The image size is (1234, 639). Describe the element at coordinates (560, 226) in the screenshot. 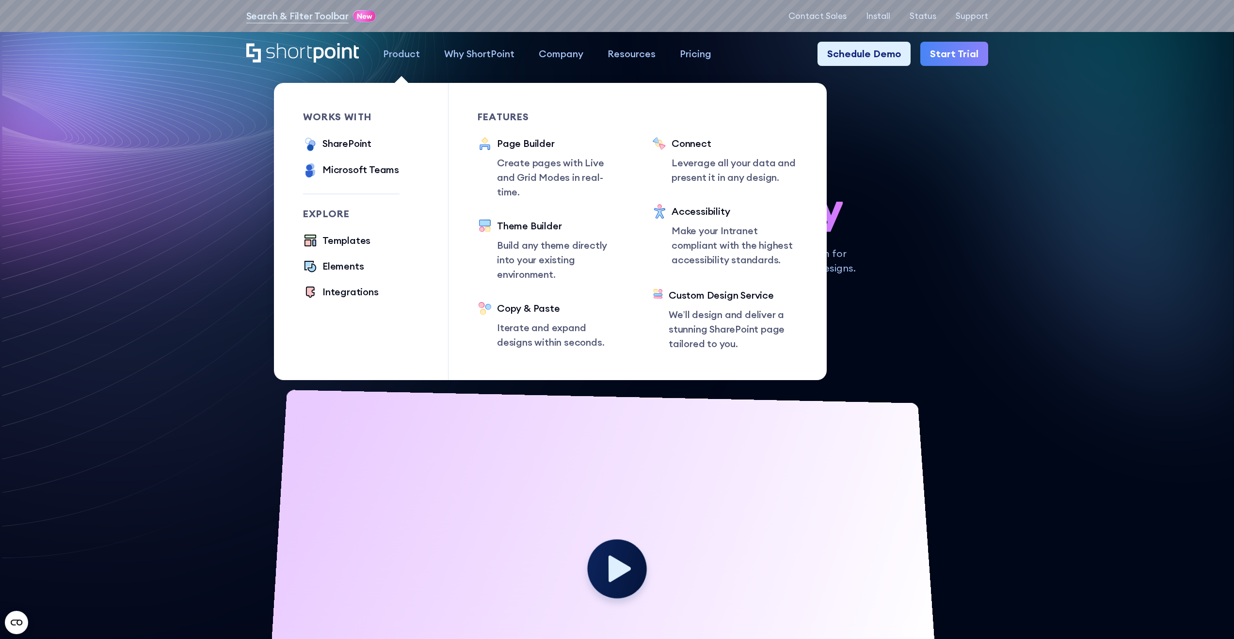

I see `div: Theme Builder` at that location.